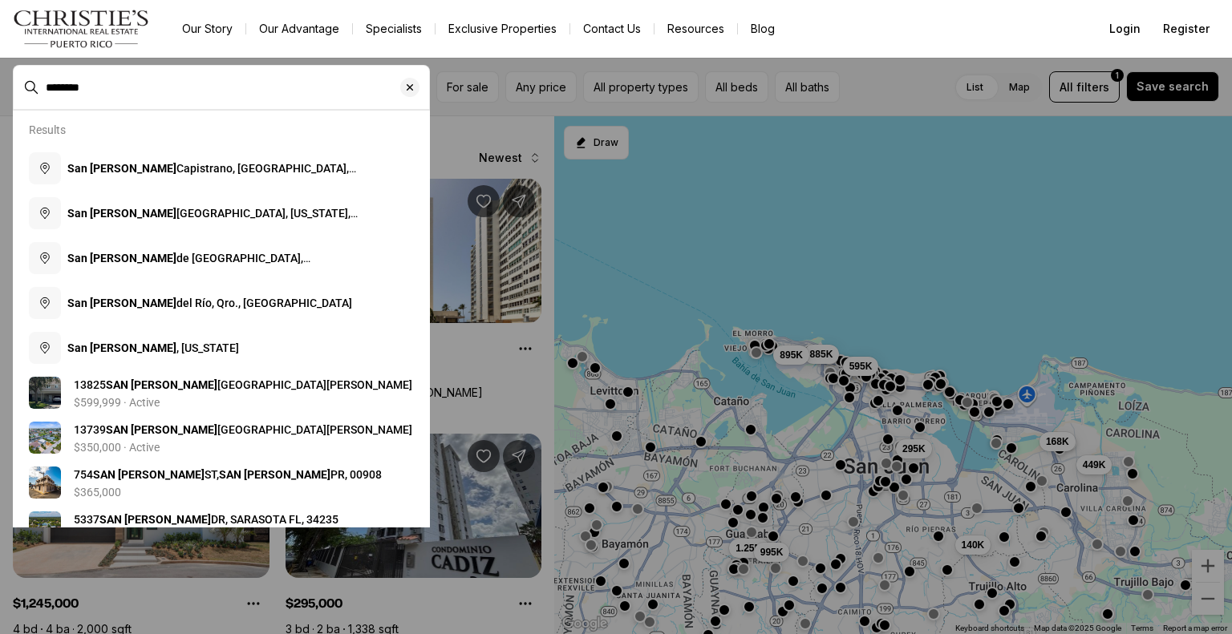  Describe the element at coordinates (763, 29) in the screenshot. I see `a: Blog` at that location.